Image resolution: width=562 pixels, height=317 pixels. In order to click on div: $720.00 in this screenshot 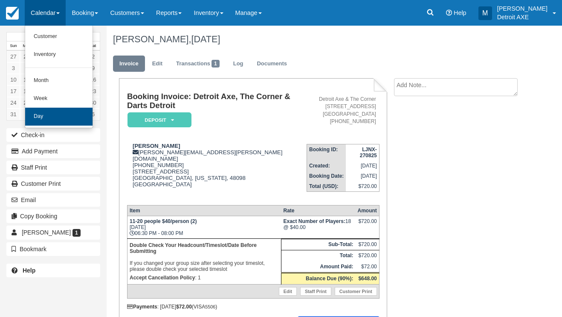, I will do `click(367, 224)`.